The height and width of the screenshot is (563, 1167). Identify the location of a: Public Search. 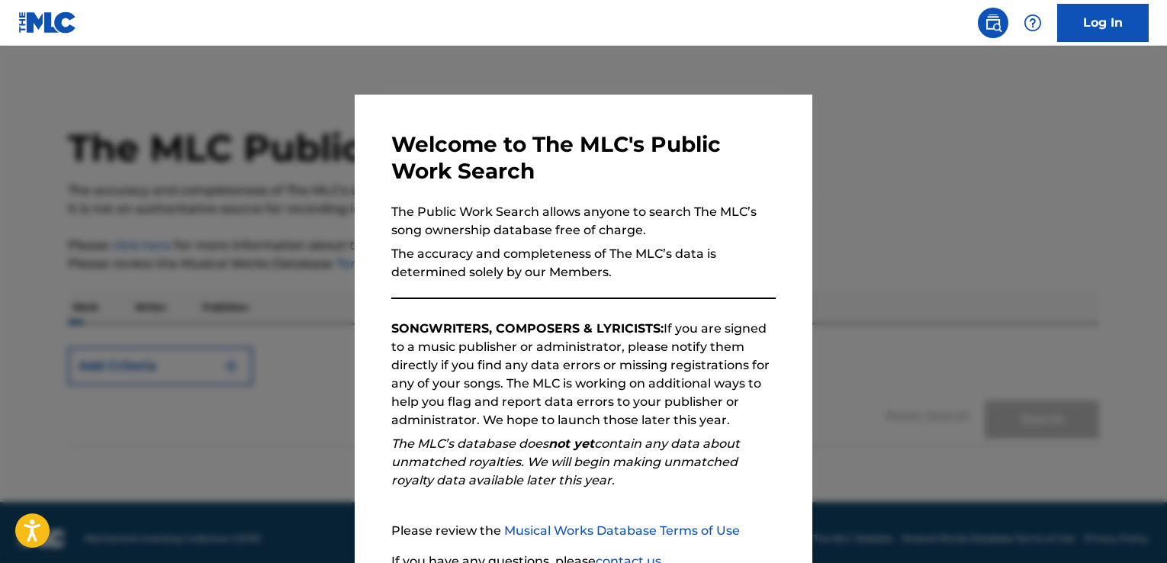
(993, 23).